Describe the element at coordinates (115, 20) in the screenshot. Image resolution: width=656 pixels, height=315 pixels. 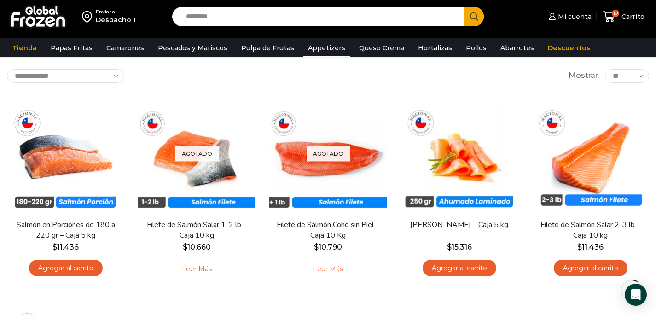
I see `div: Despacho 1` at that location.